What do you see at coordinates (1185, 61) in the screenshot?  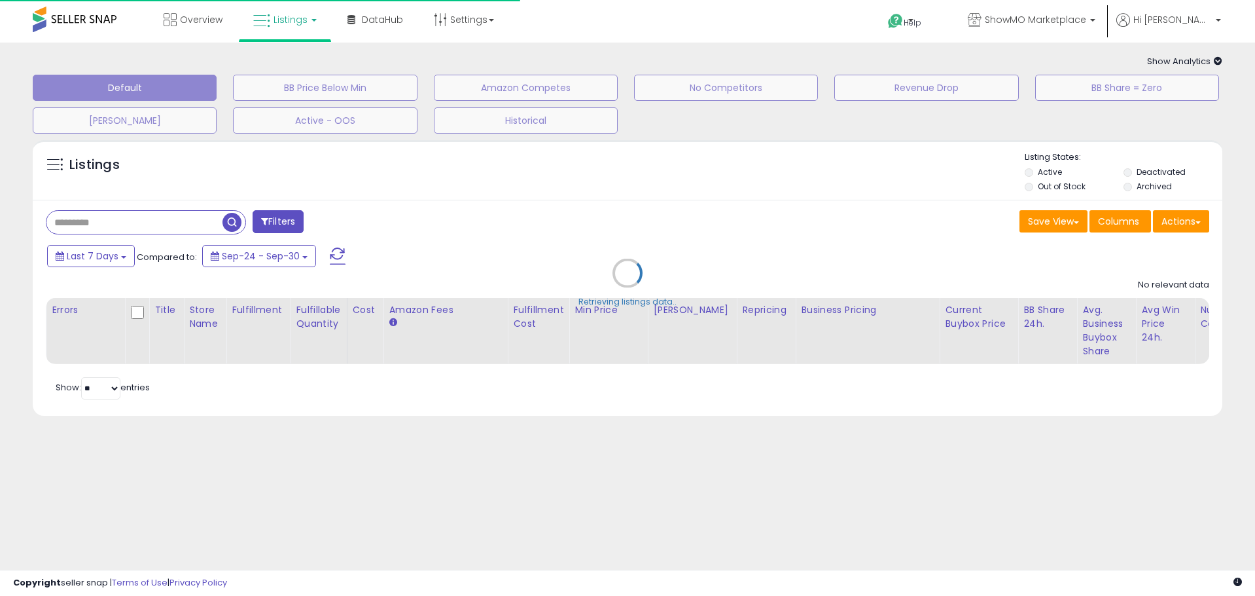 I see `span: Show Analytics` at bounding box center [1185, 61].